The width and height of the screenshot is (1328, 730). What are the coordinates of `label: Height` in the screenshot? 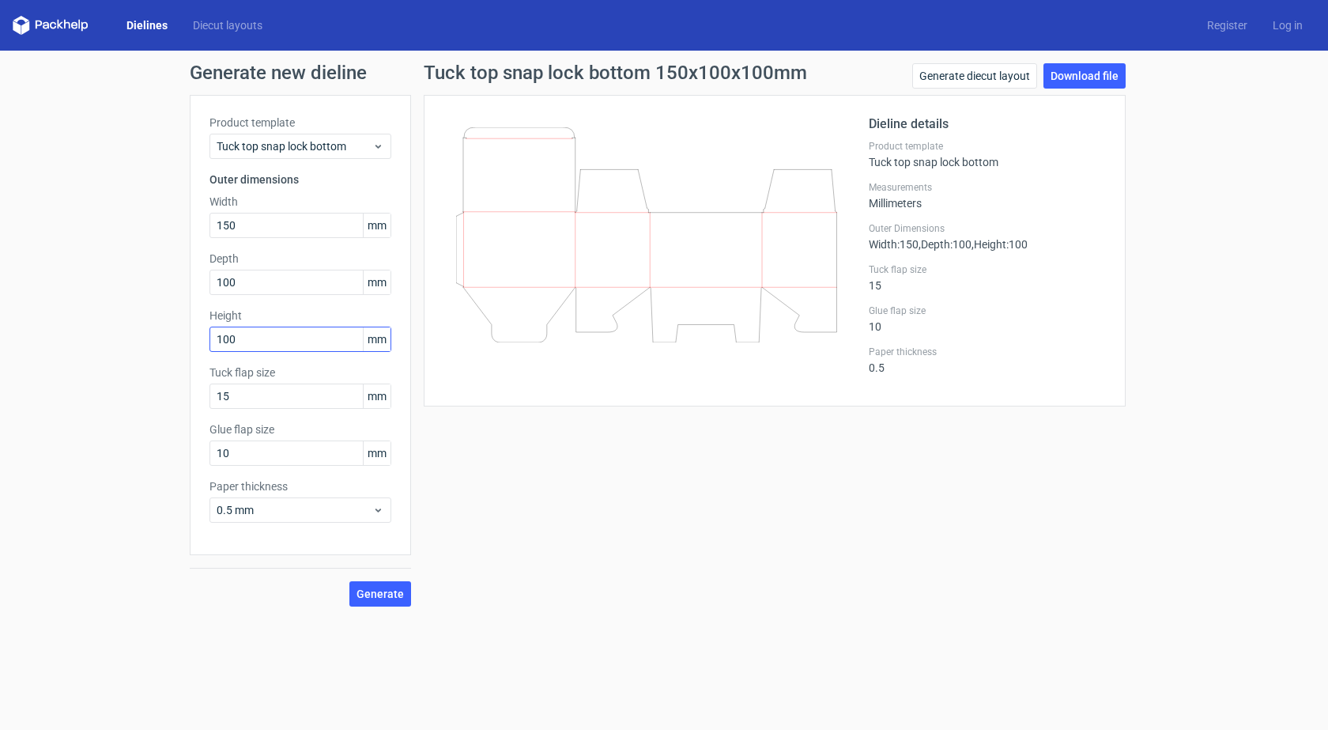 It's located at (300, 315).